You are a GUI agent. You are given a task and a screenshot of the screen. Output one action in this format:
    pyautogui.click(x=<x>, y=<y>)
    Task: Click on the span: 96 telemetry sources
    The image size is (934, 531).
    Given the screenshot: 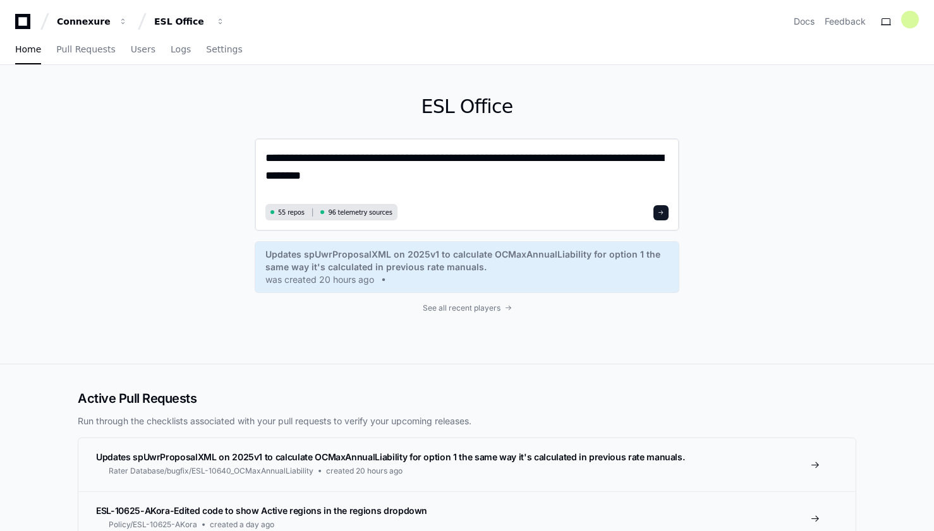 What is the action you would take?
    pyautogui.click(x=359, y=212)
    